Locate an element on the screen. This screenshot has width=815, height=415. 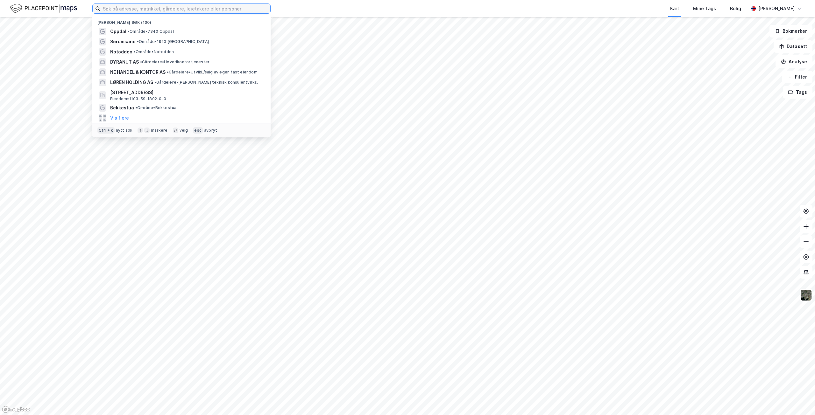
button: Tags is located at coordinates (797, 92).